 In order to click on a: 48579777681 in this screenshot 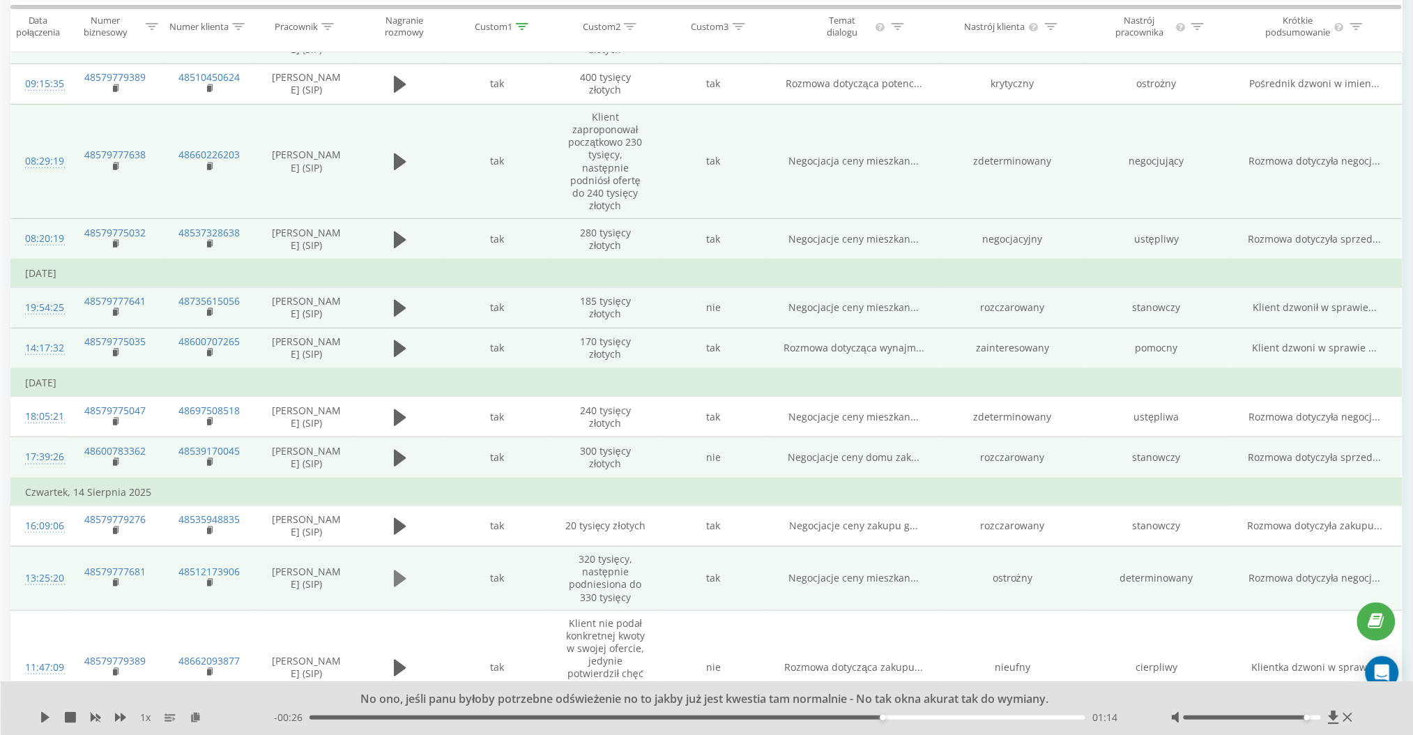, I will do `click(115, 571)`.